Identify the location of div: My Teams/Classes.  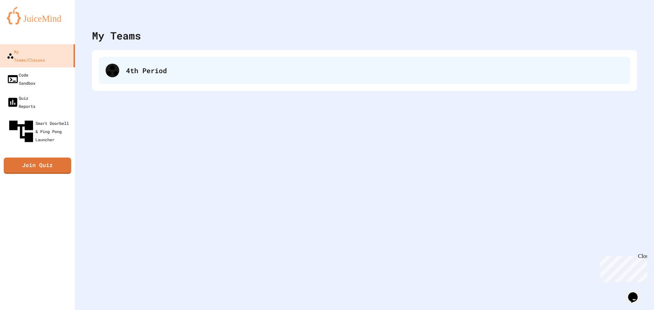
(26, 56).